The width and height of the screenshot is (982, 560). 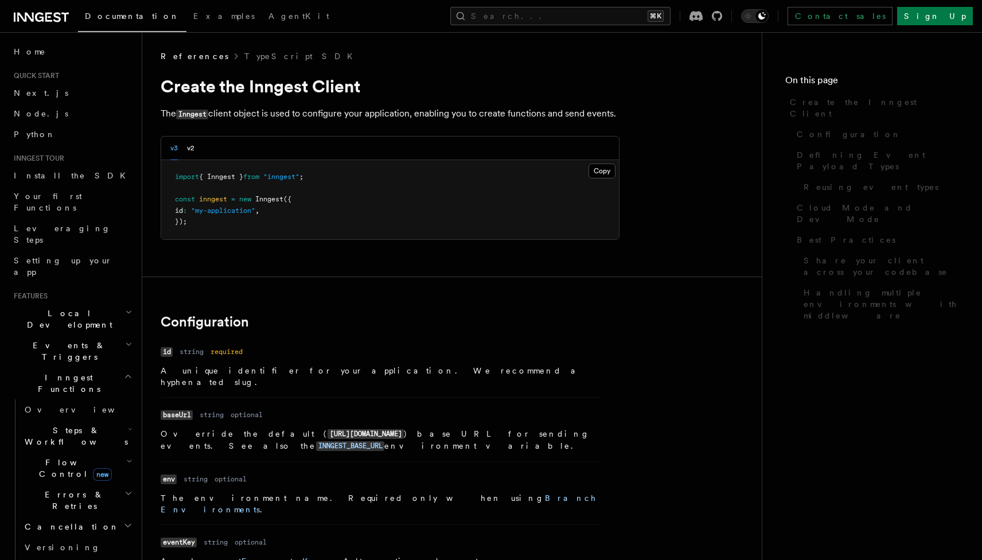 I want to click on span: Inngest, so click(x=269, y=199).